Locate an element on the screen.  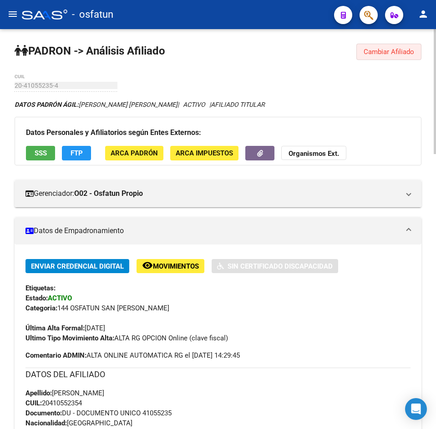
strong: Etiquetas: is located at coordinates (40, 288).